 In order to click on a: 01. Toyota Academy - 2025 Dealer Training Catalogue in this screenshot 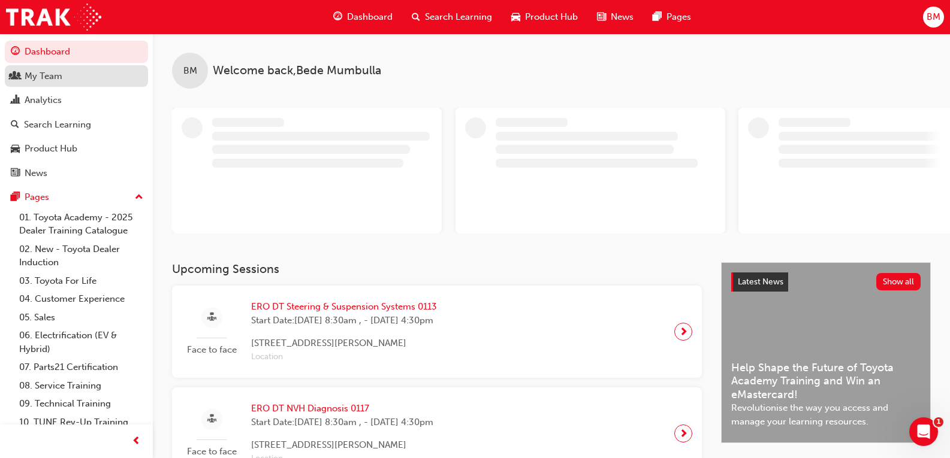, I will do `click(81, 224)`.